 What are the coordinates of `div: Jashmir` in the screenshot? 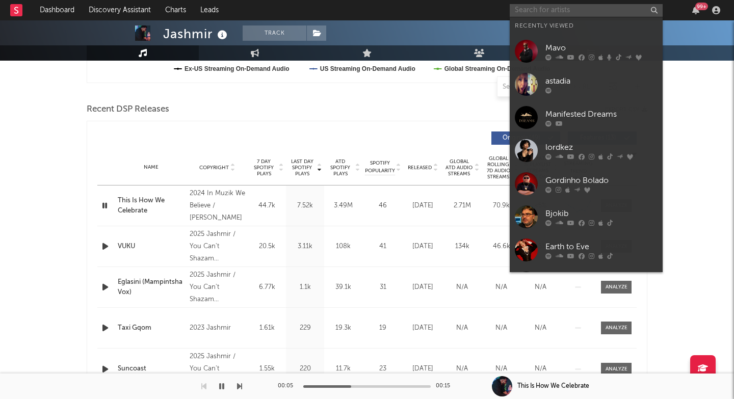 It's located at (196, 34).